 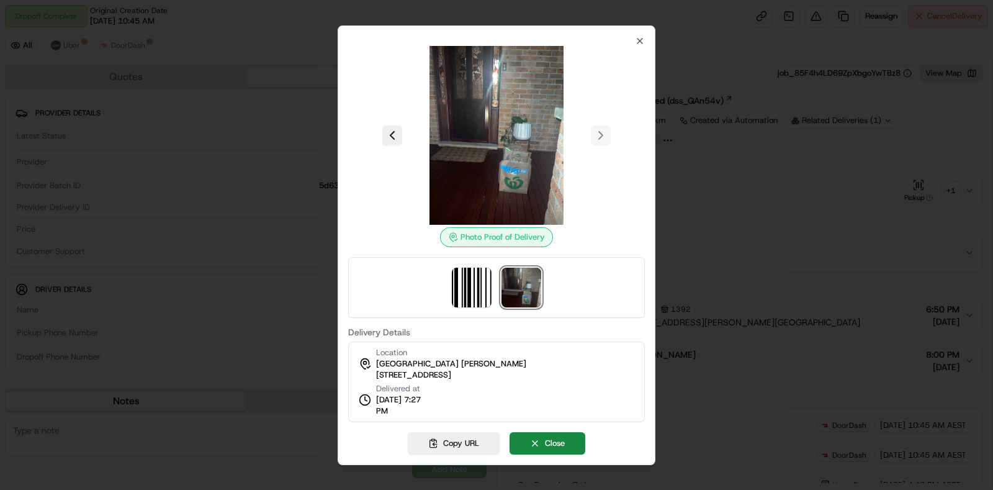 What do you see at coordinates (521, 287) in the screenshot?
I see `button: photo_proof_of_delivery image` at bounding box center [521, 287].